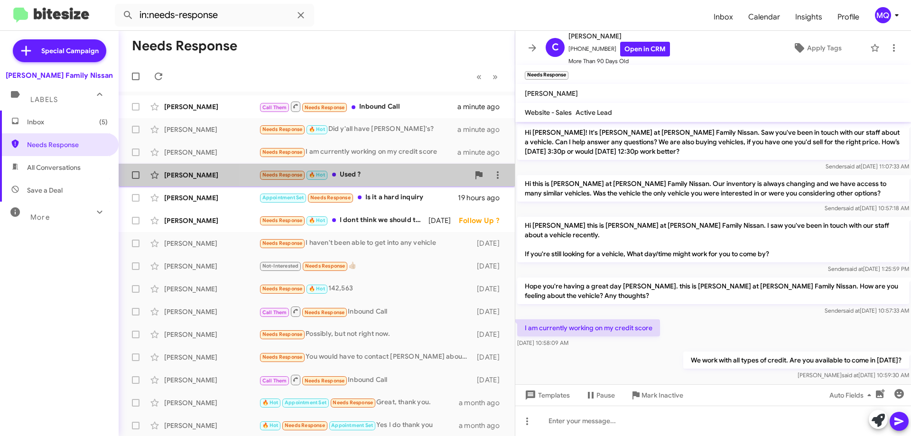 The image size is (911, 436). Describe the element at coordinates (359, 425) in the screenshot. I see `div: Yes I do thank you` at that location.